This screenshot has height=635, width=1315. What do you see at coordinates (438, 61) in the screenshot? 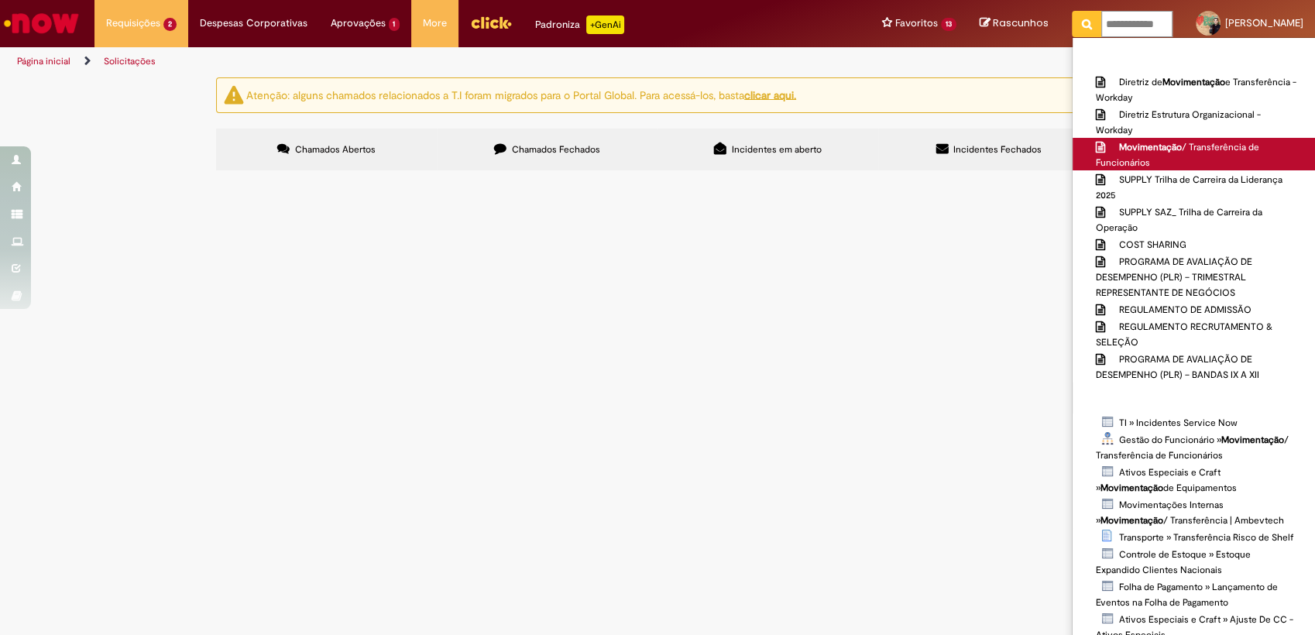
I see `ul: Trilhas de página` at bounding box center [438, 61].